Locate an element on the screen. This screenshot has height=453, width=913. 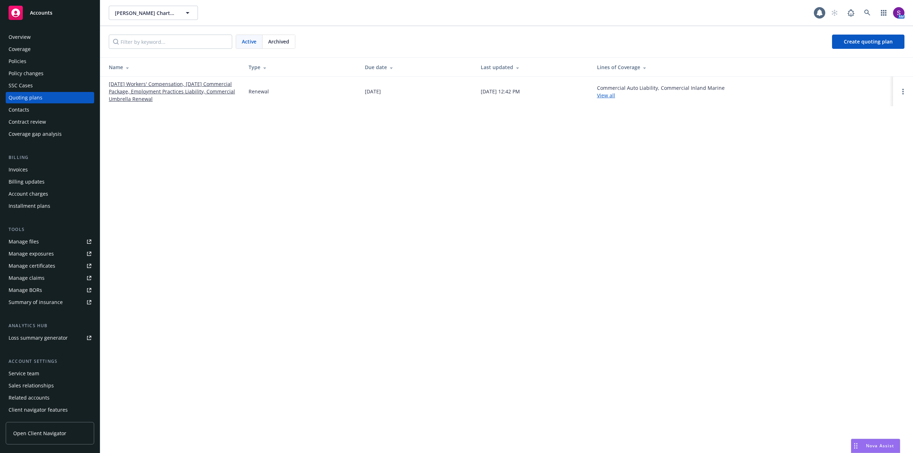
button: Nova Assist is located at coordinates (876, 446).